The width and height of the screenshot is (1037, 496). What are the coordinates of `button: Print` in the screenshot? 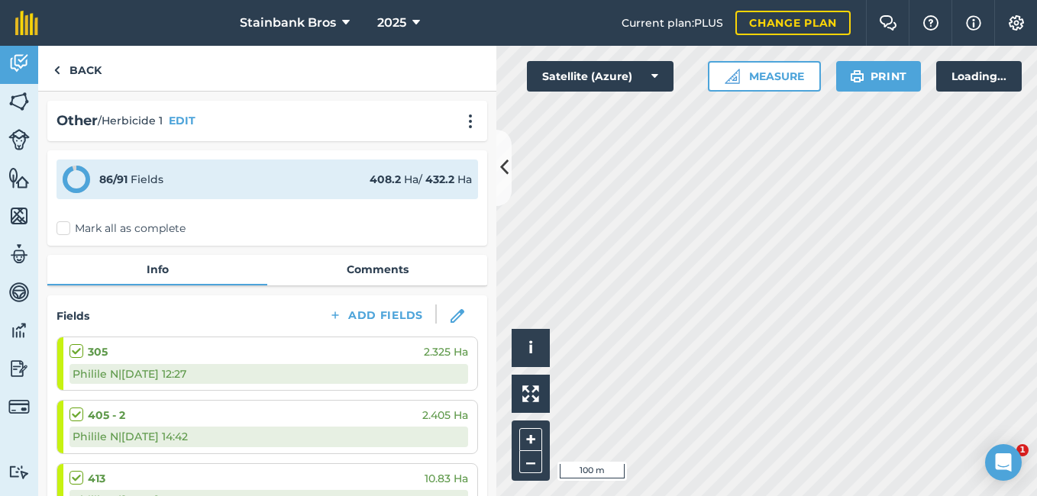 It's located at (879, 76).